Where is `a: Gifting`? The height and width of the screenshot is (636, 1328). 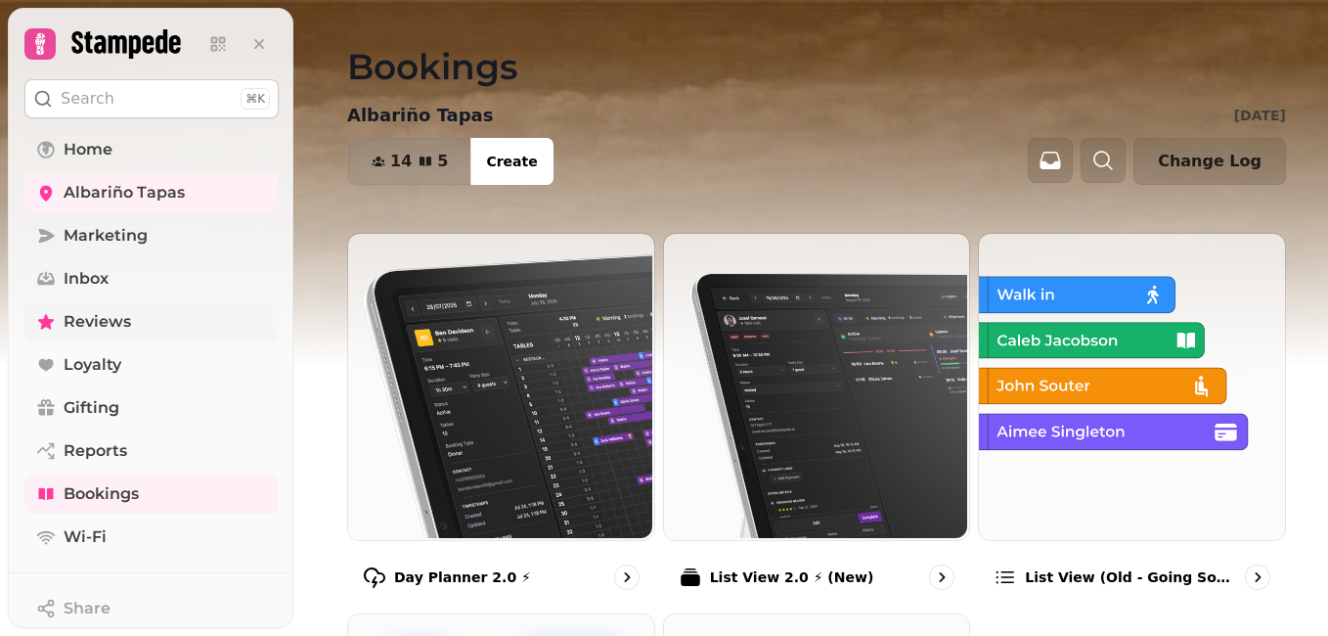 a: Gifting is located at coordinates (152, 408).